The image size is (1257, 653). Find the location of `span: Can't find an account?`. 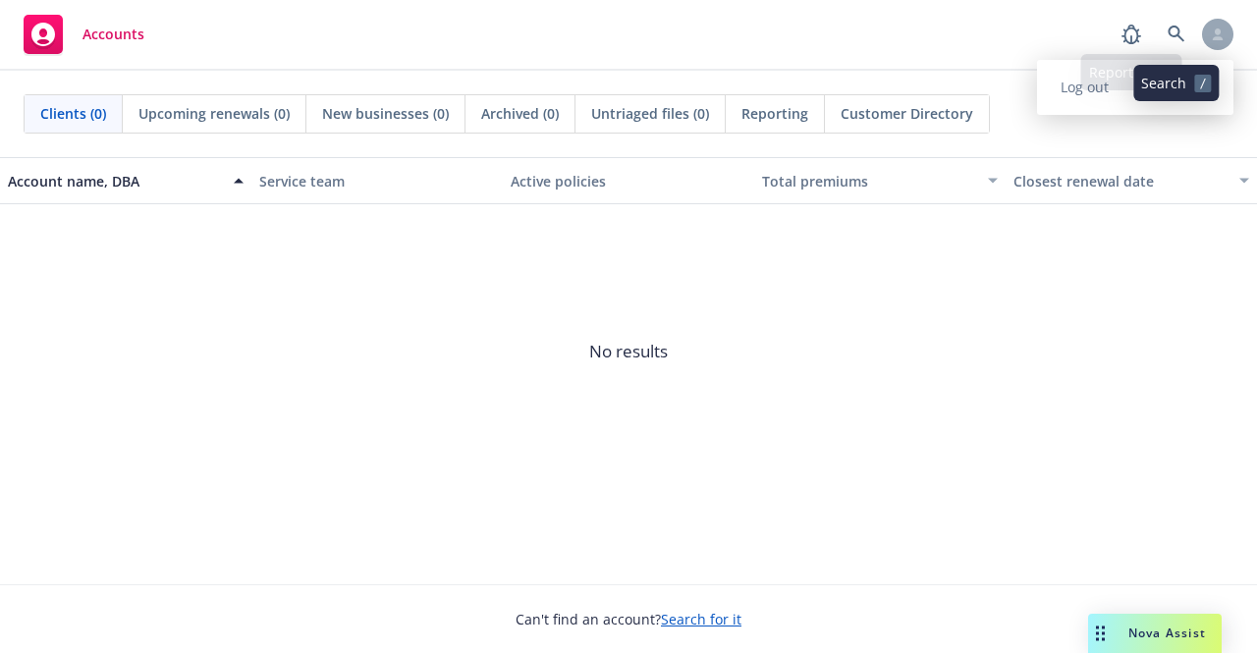

span: Can't find an account? is located at coordinates (628, 619).